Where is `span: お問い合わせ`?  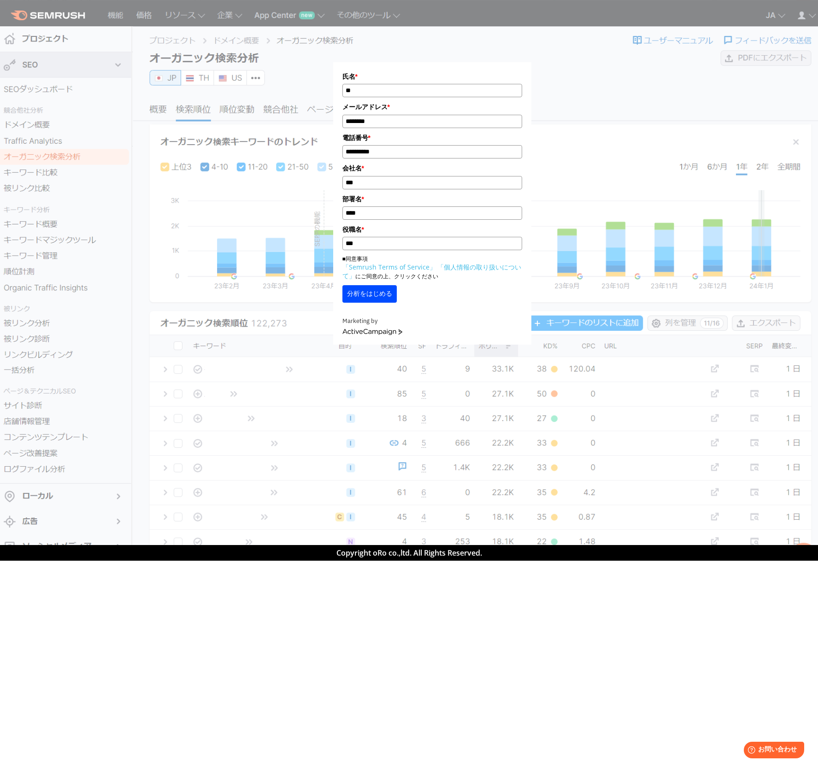 span: お問い合わせ is located at coordinates (41, 12).